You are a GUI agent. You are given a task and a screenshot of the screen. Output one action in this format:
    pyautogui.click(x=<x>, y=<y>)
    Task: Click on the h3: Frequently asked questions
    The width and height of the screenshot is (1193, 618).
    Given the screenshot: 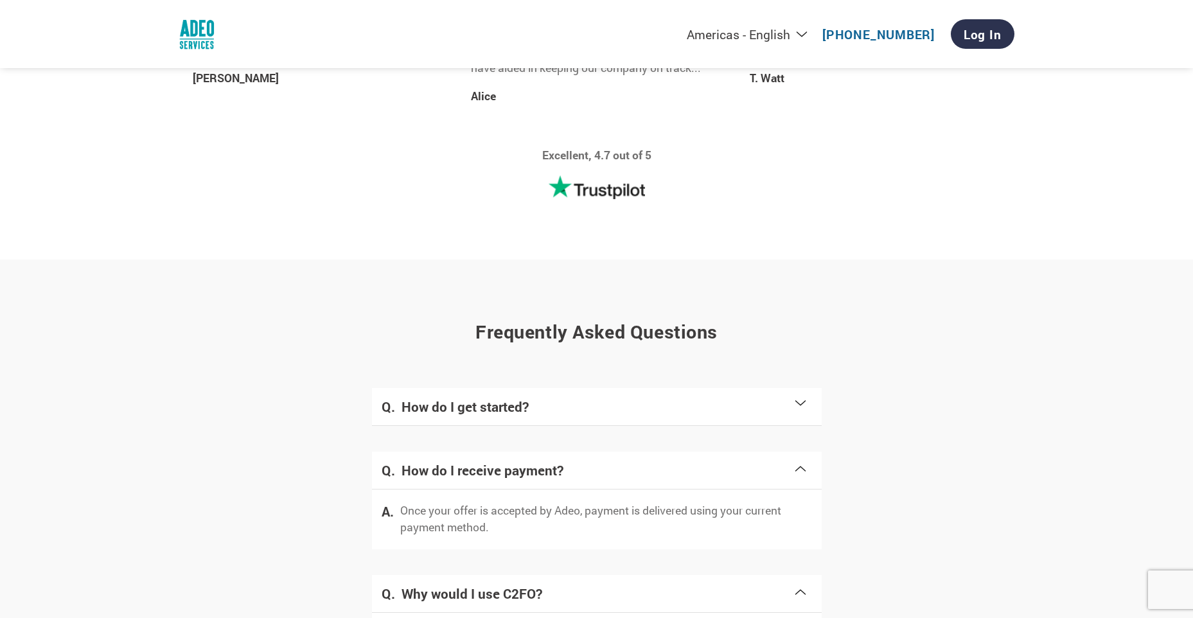 What is the action you would take?
    pyautogui.click(x=597, y=332)
    